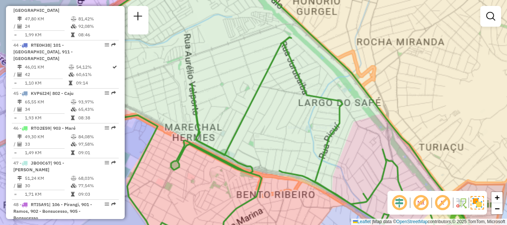  What do you see at coordinates (96, 118) in the screenshot?
I see `td: 08:38` at bounding box center [96, 118].